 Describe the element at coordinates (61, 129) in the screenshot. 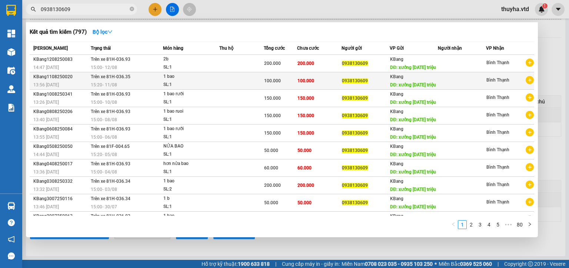

I see `div: KBang0608250084` at that location.